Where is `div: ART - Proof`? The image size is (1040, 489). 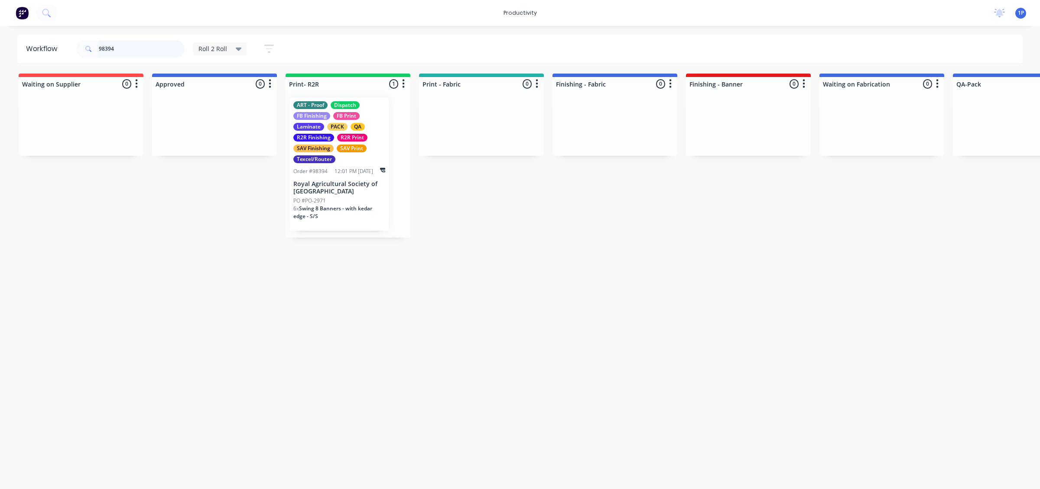
div: ART - Proof is located at coordinates (310, 105).